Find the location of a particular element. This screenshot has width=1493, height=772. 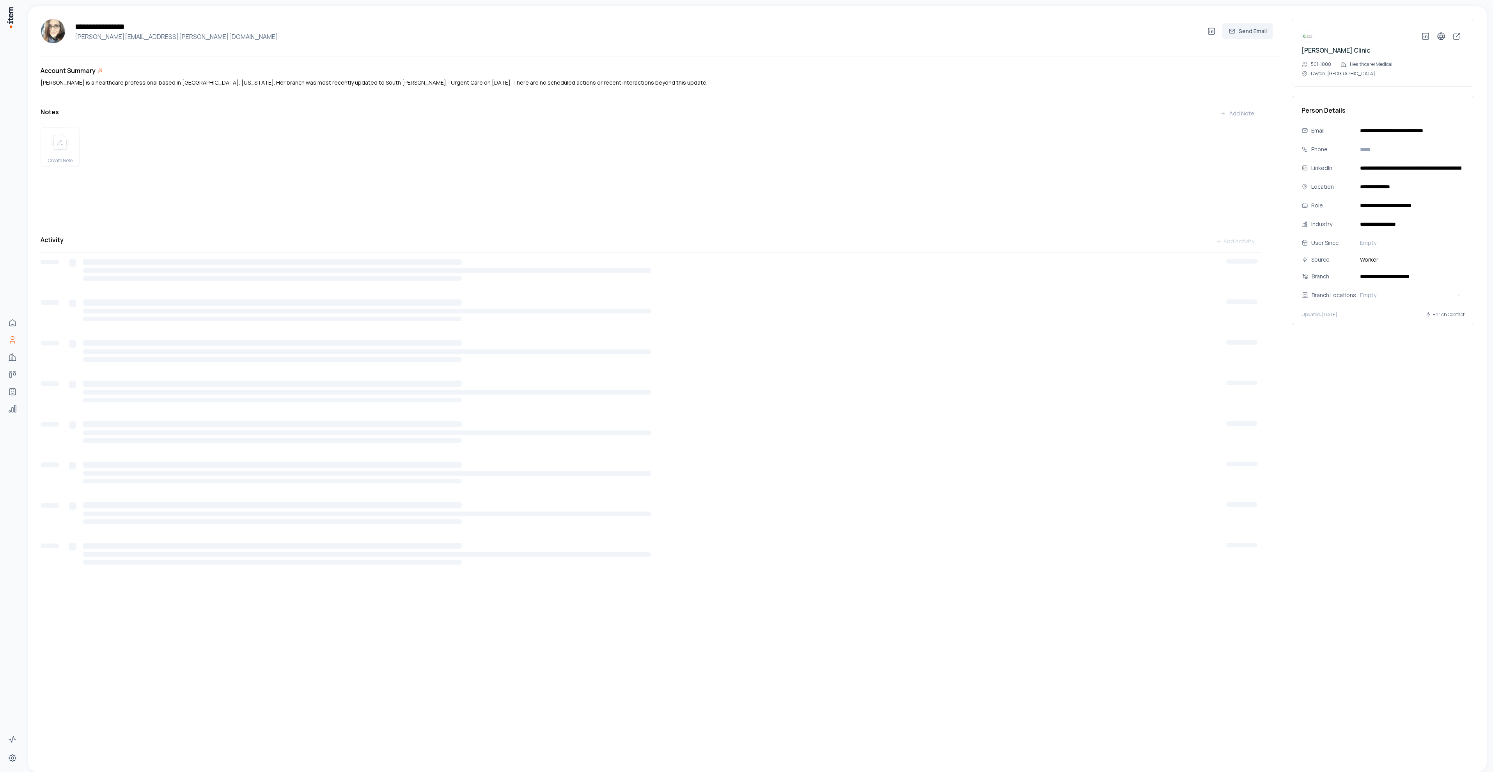

img: Stephanie Dansie is located at coordinates (53, 31).